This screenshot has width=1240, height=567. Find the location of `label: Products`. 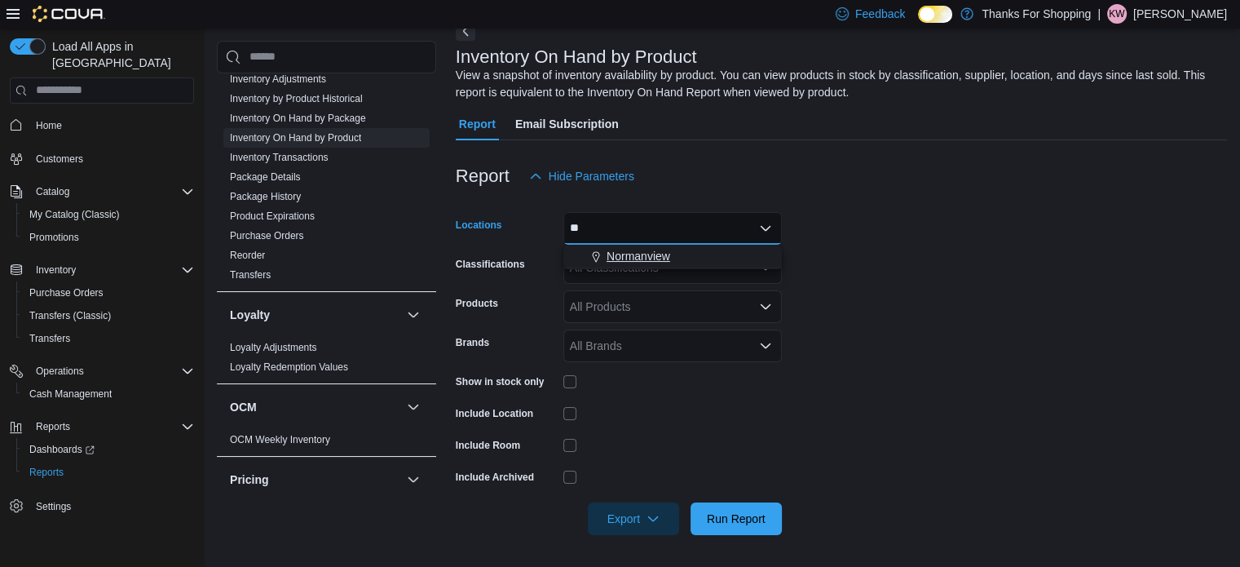

label: Products is located at coordinates (477, 303).